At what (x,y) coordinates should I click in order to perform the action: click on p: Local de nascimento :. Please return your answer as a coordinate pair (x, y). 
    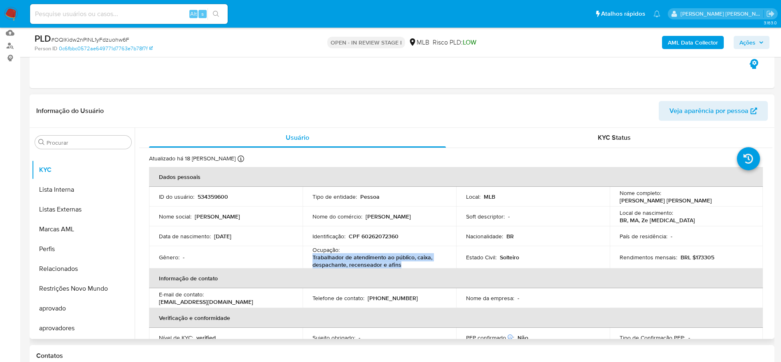
    Looking at the image, I should click on (647, 213).